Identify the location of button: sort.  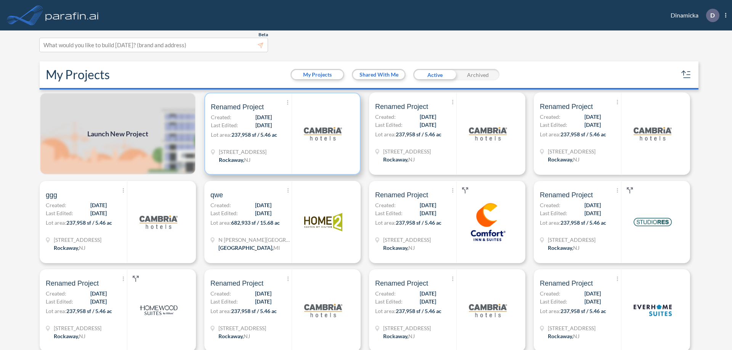
(686, 75).